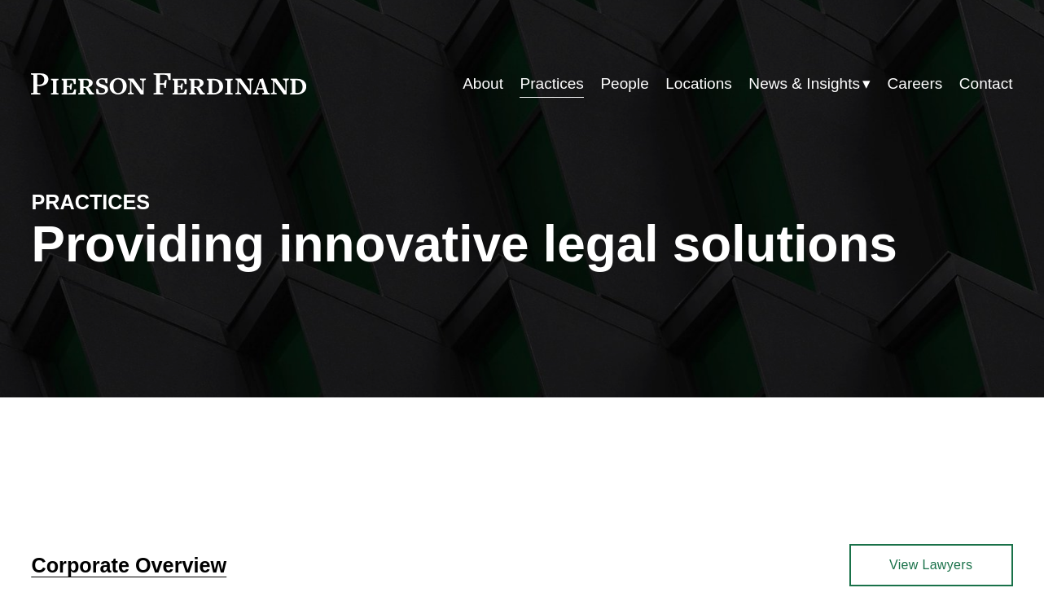 This screenshot has width=1044, height=601. I want to click on h4: PRACTICES, so click(153, 202).